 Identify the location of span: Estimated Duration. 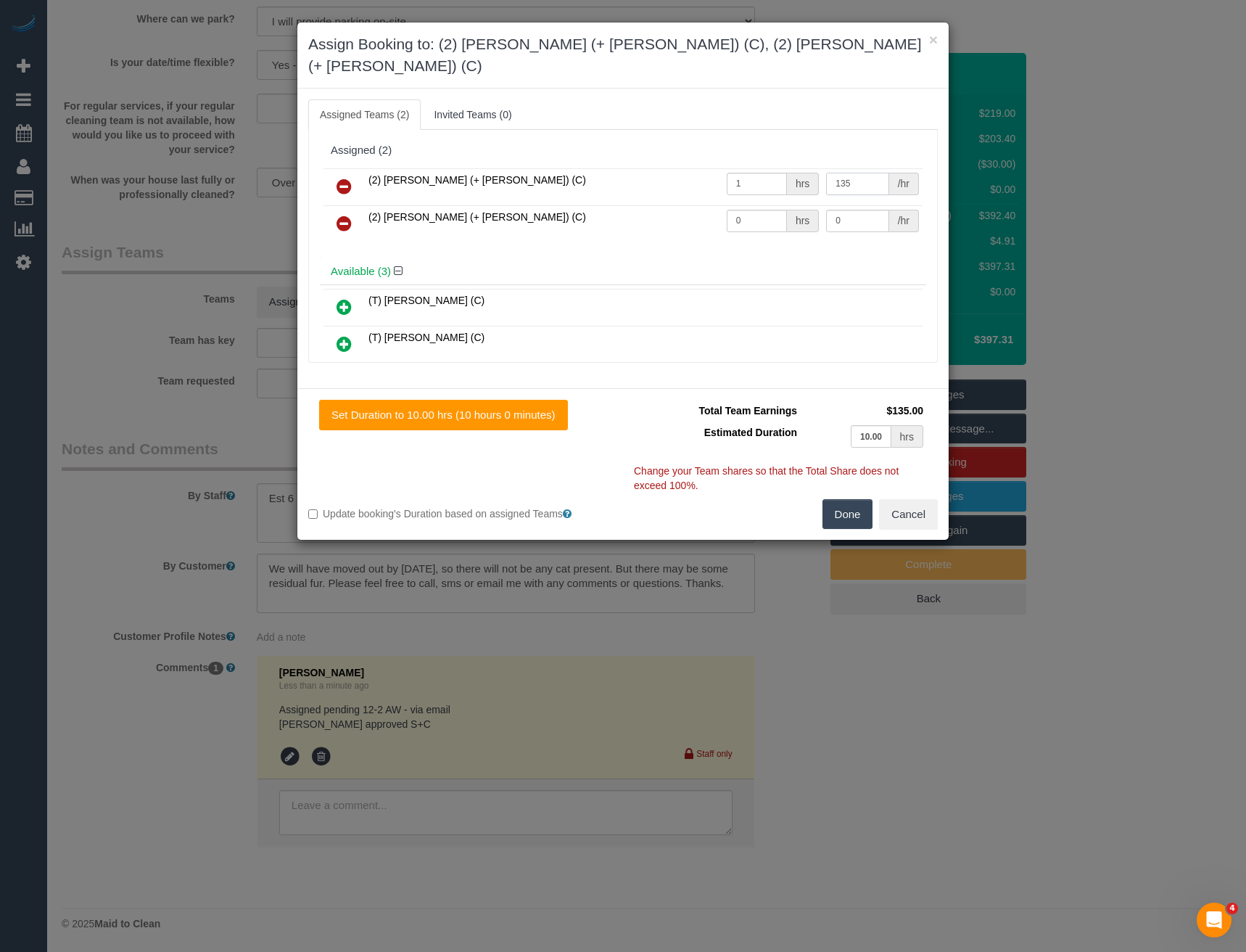
(750, 432).